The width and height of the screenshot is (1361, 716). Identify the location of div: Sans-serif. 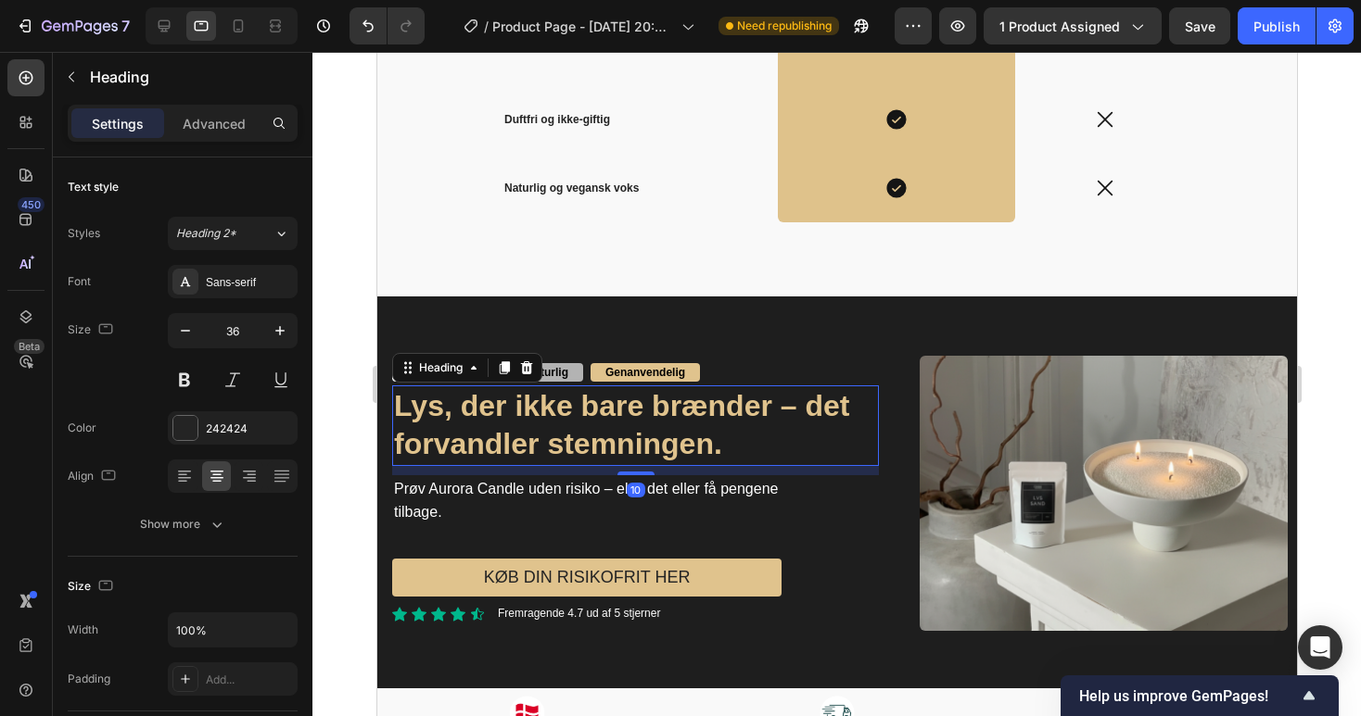
(249, 283).